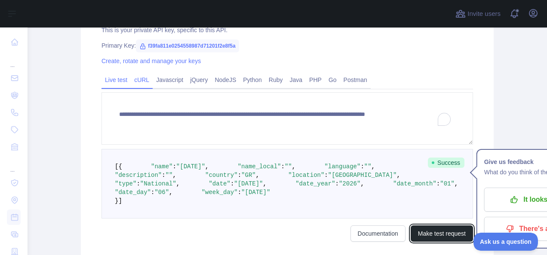  I want to click on div: Primary Key:, so click(287, 46).